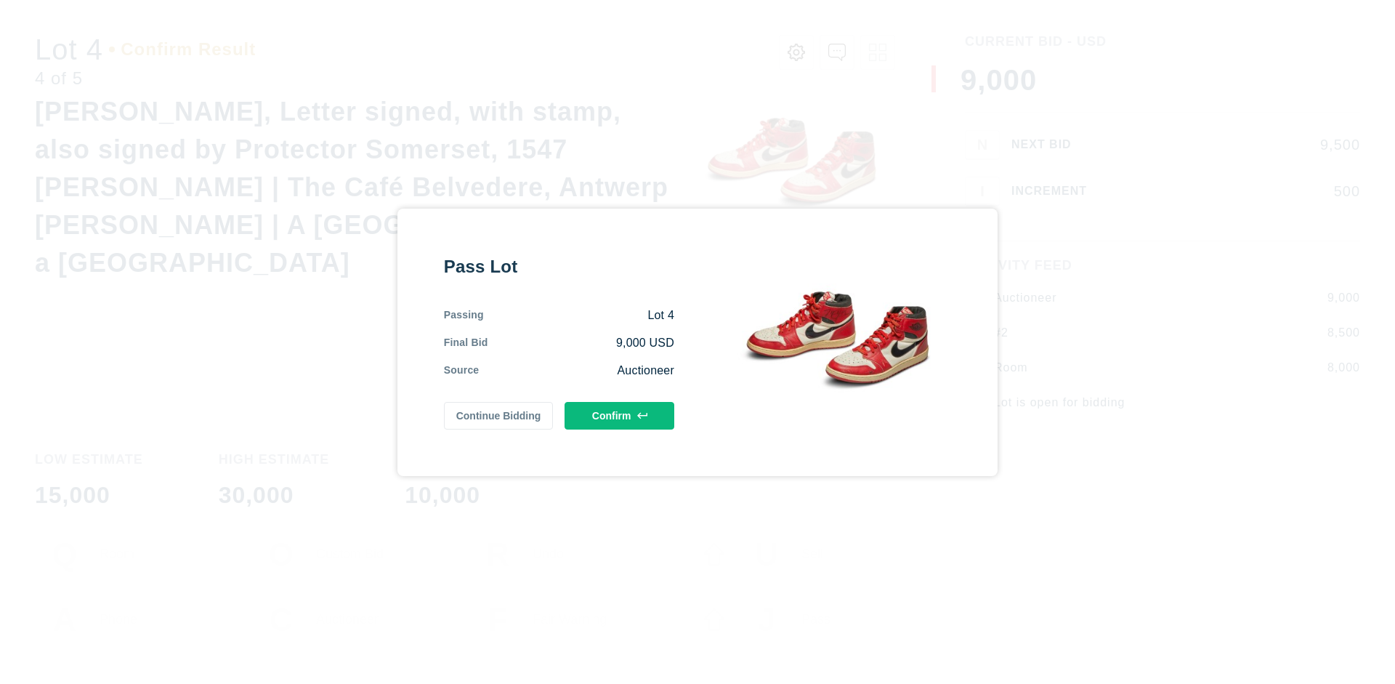  I want to click on div: Final Bid, so click(466, 343).